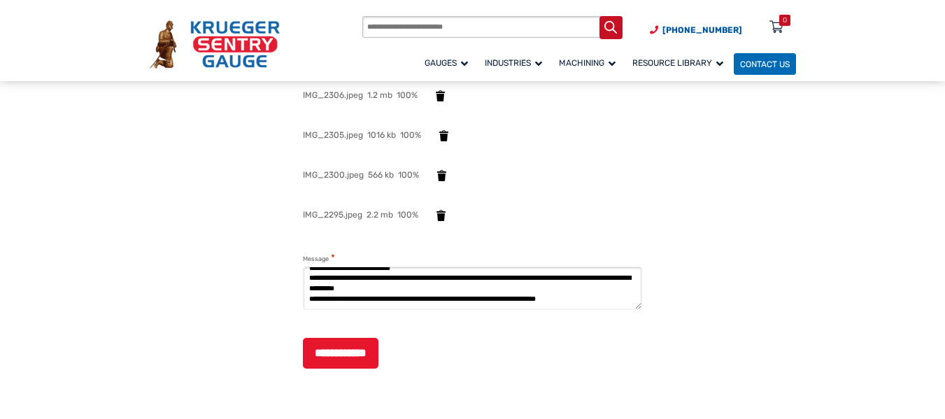  I want to click on img: Krueger Sentry Gauge, so click(215, 44).